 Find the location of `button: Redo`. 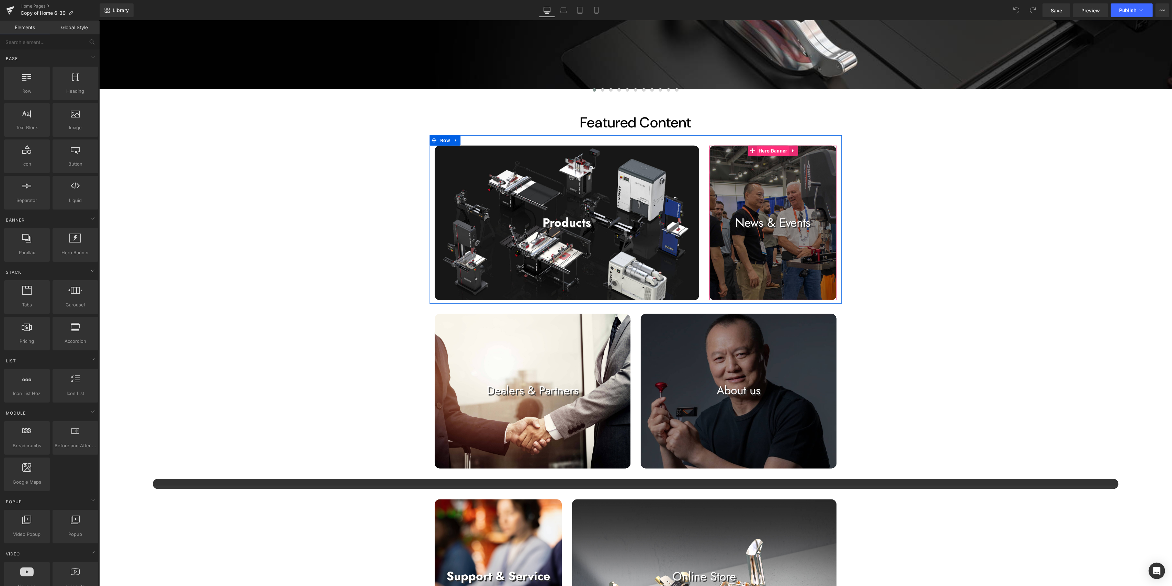

button: Redo is located at coordinates (1033, 10).